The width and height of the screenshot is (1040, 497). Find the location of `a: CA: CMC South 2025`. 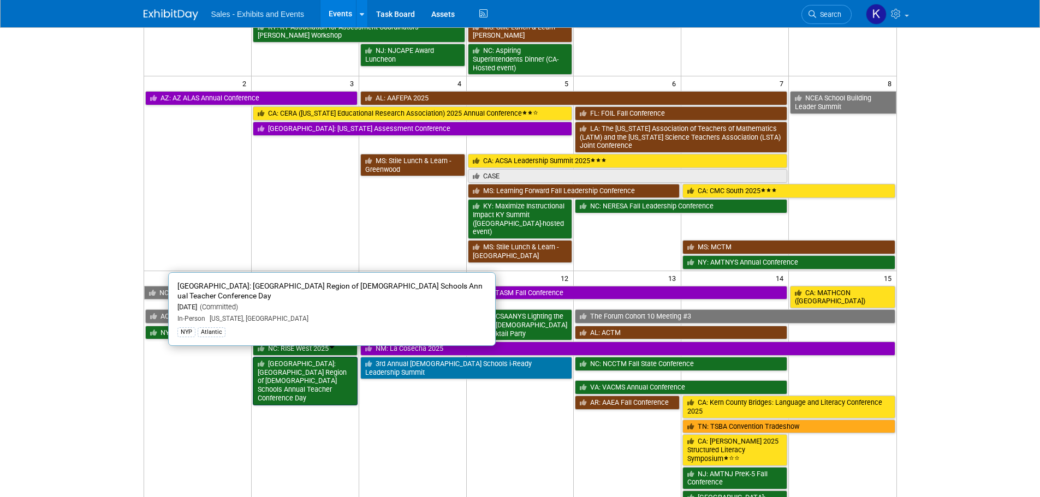

a: CA: CMC South 2025 is located at coordinates (788, 191).